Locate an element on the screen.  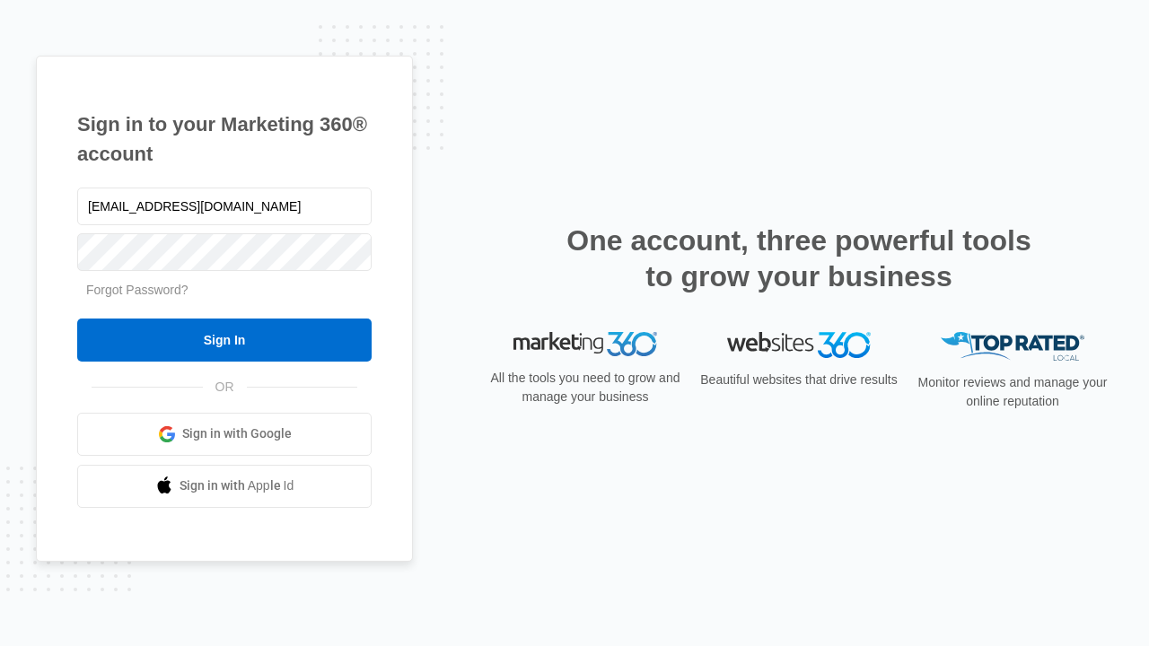
img: Websites 360 is located at coordinates (799, 345).